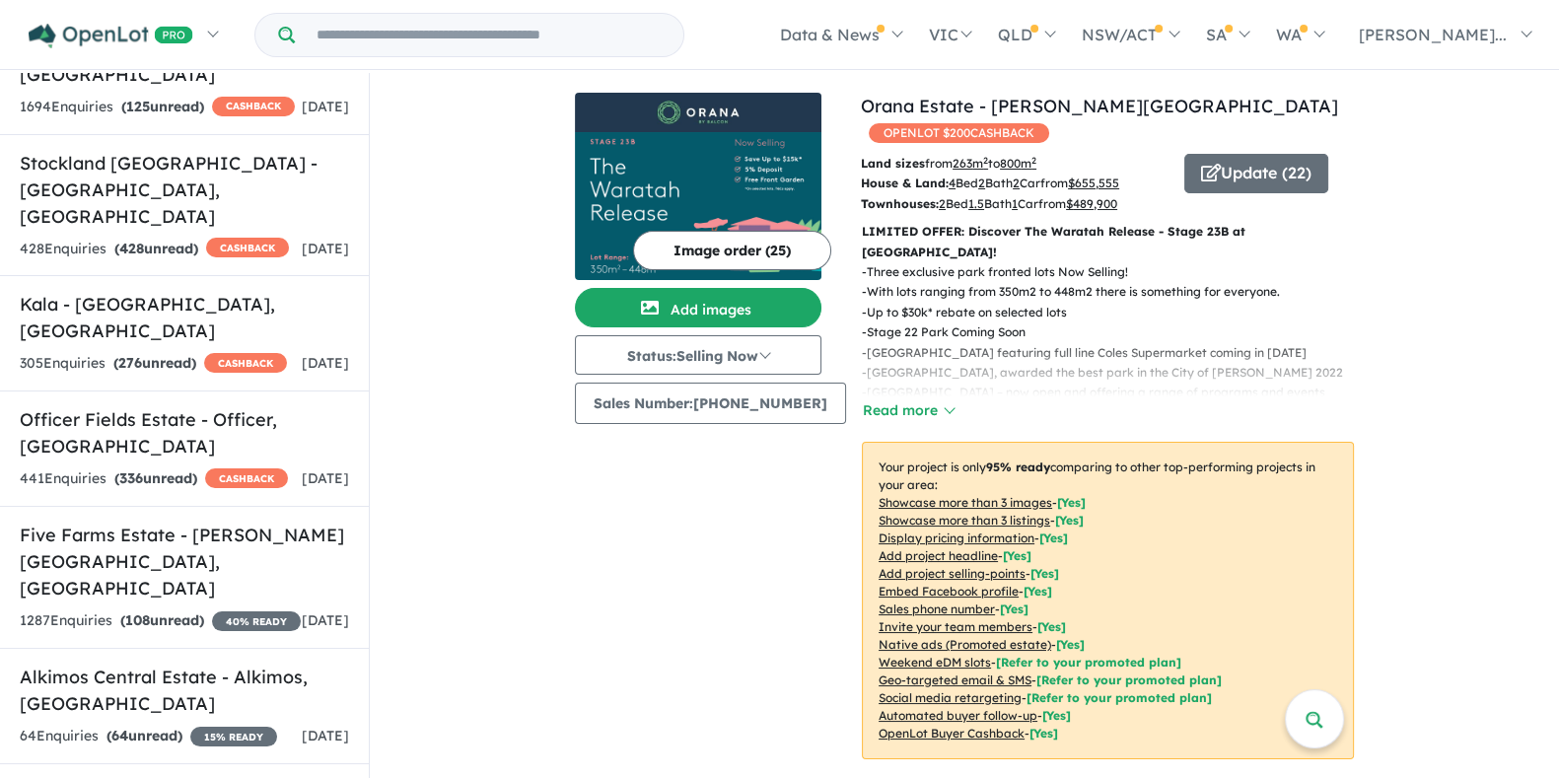  What do you see at coordinates (1116, 332) in the screenshot?
I see `p: - Stage 22 Park Coming Soon` at bounding box center [1116, 332].